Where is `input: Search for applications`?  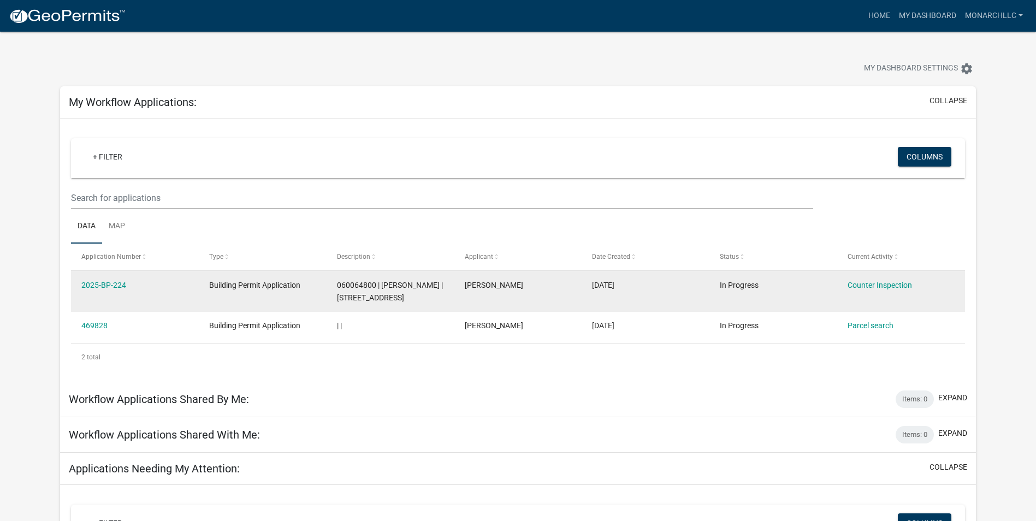
input: Search for applications is located at coordinates (442, 198).